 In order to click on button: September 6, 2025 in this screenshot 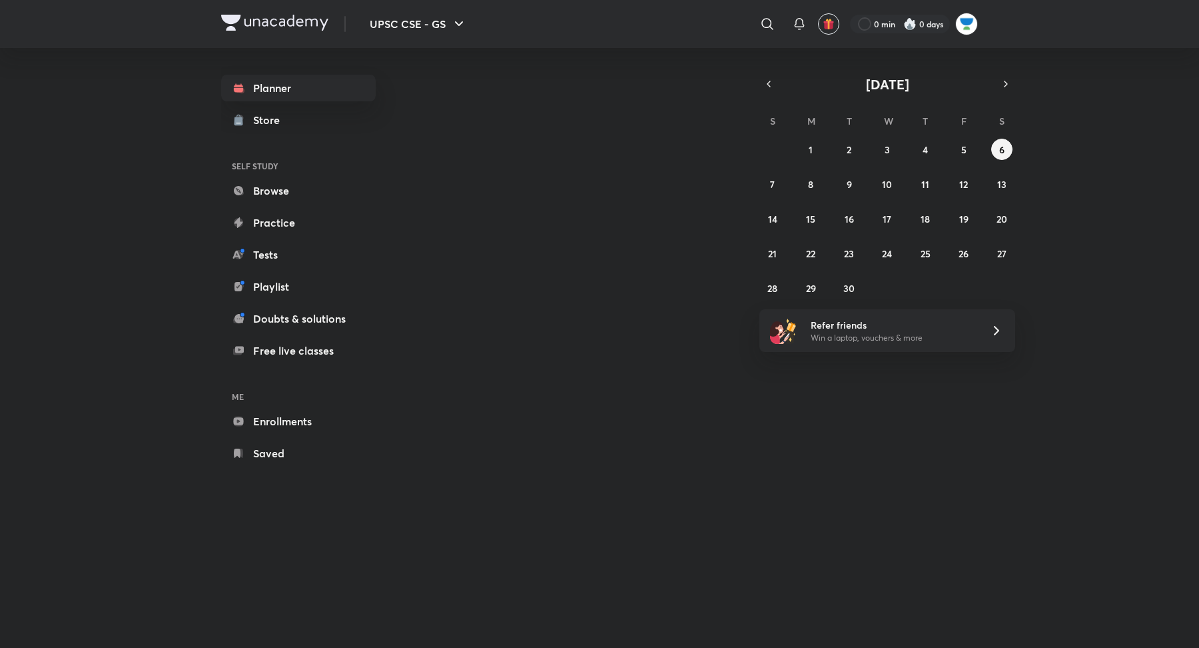, I will do `click(1002, 149)`.